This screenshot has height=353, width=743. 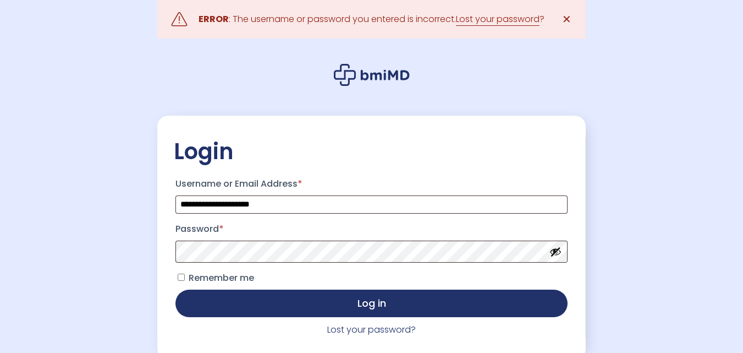 I want to click on label: Username or Email Address, so click(x=371, y=184).